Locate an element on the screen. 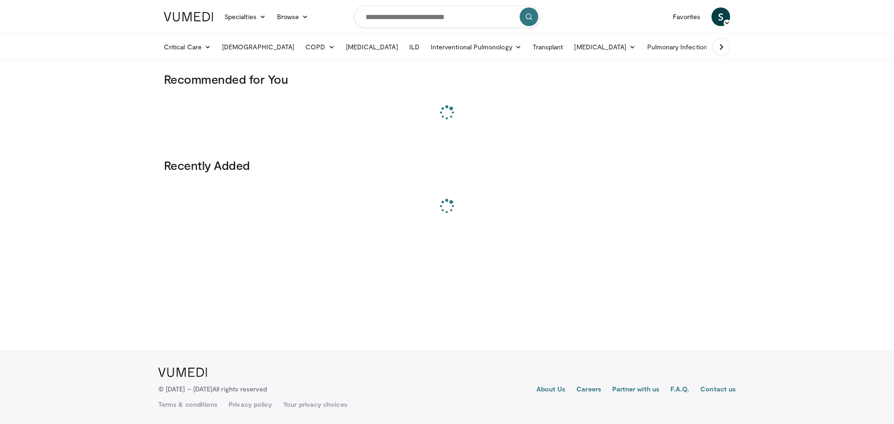 Image resolution: width=894 pixels, height=424 pixels. a: Your privacy choices is located at coordinates (315, 405).